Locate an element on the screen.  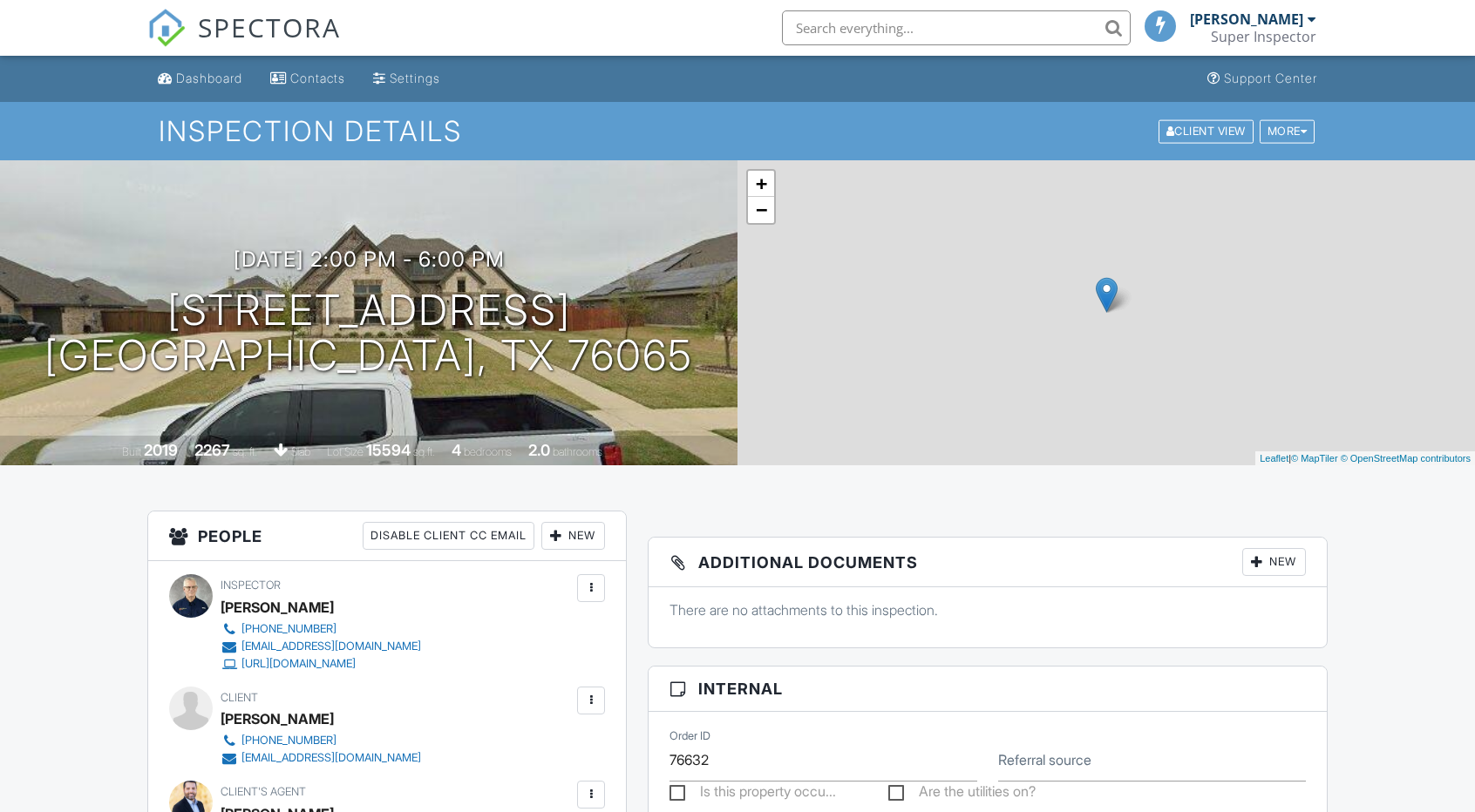
div: 2.0 is located at coordinates (539, 450).